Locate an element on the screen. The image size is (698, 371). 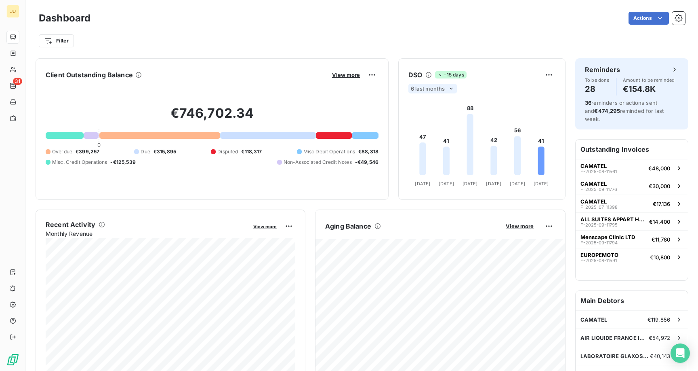
button: Filter is located at coordinates (56, 41).